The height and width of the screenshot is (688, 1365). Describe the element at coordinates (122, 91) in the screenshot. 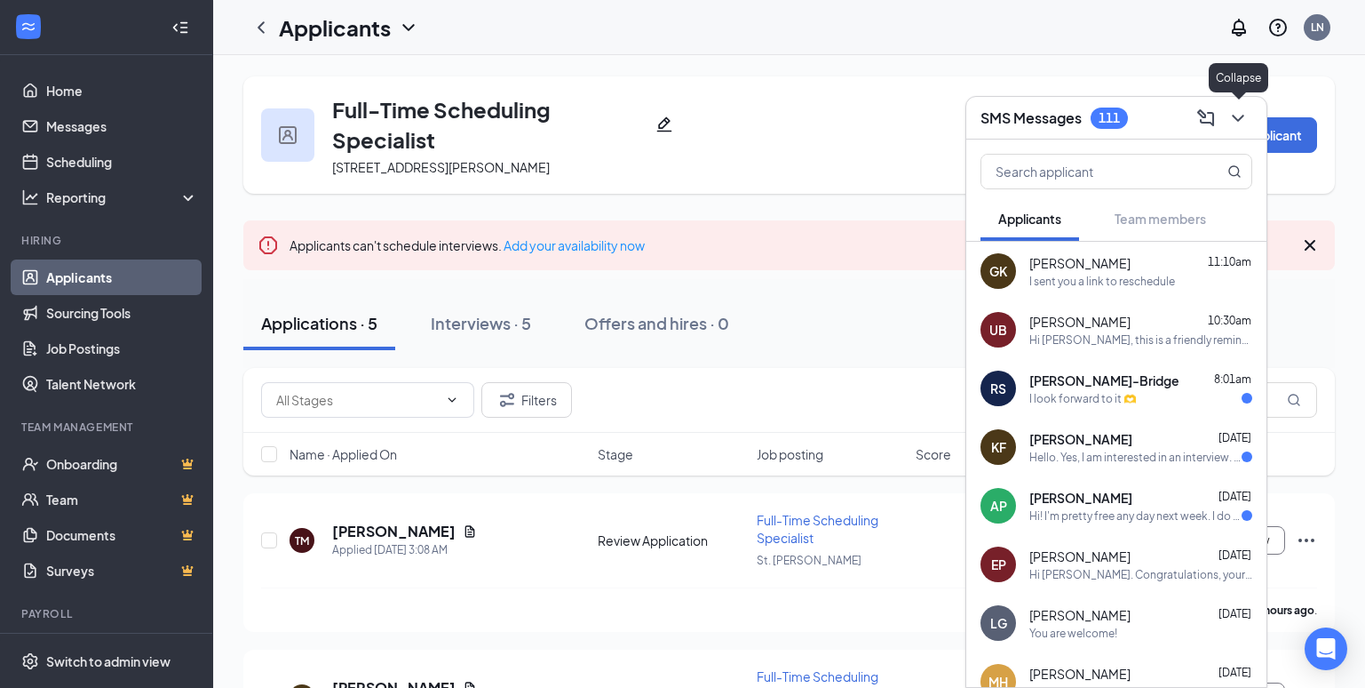

I see `a: Home` at that location.